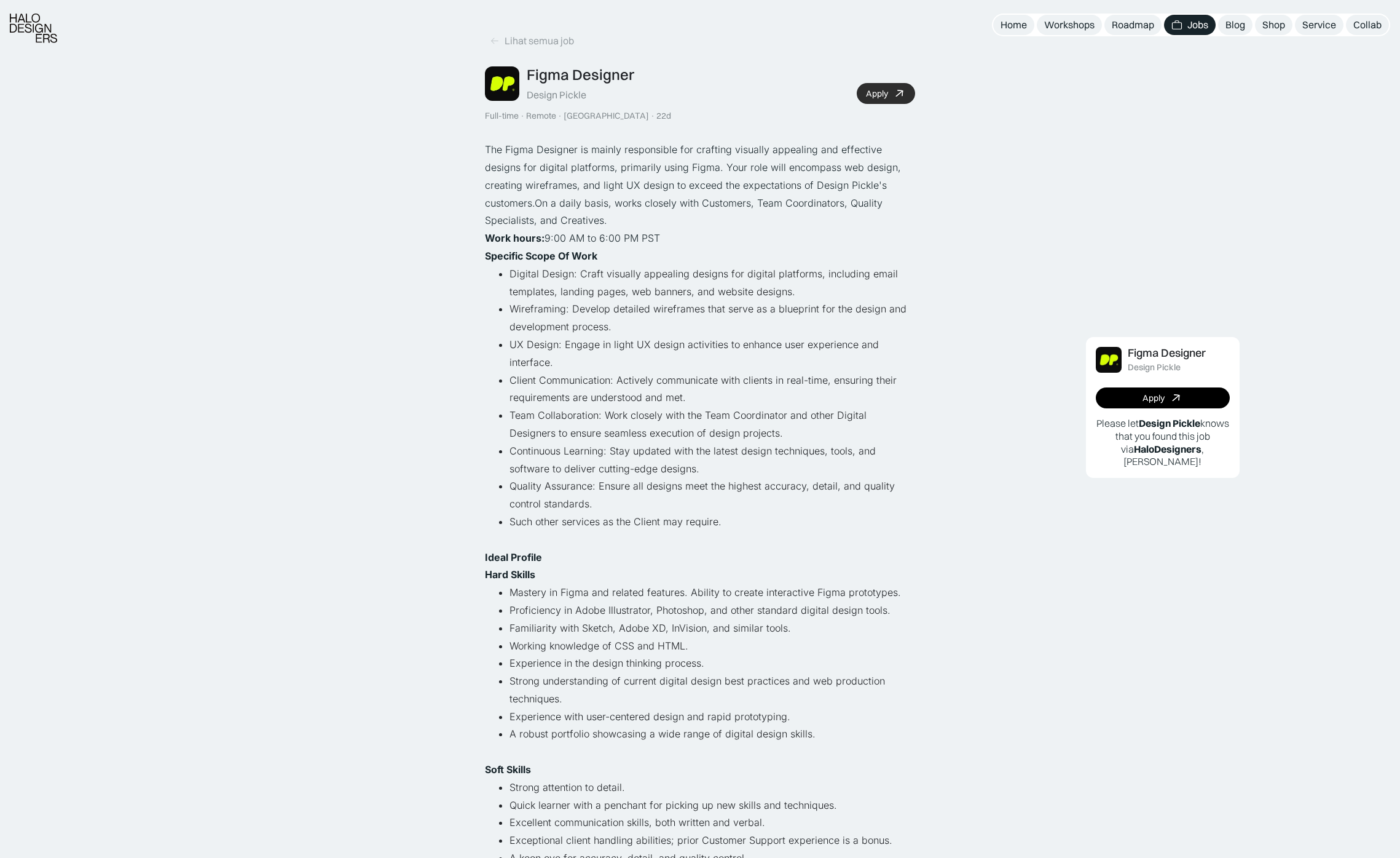 This screenshot has height=858, width=1400. What do you see at coordinates (712, 787) in the screenshot?
I see `li: Strong attention to detail.` at bounding box center [712, 787].